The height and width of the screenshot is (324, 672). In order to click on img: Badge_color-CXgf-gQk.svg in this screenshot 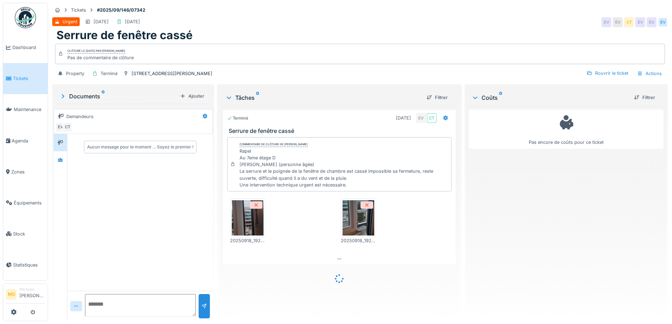, I will do `click(25, 18)`.